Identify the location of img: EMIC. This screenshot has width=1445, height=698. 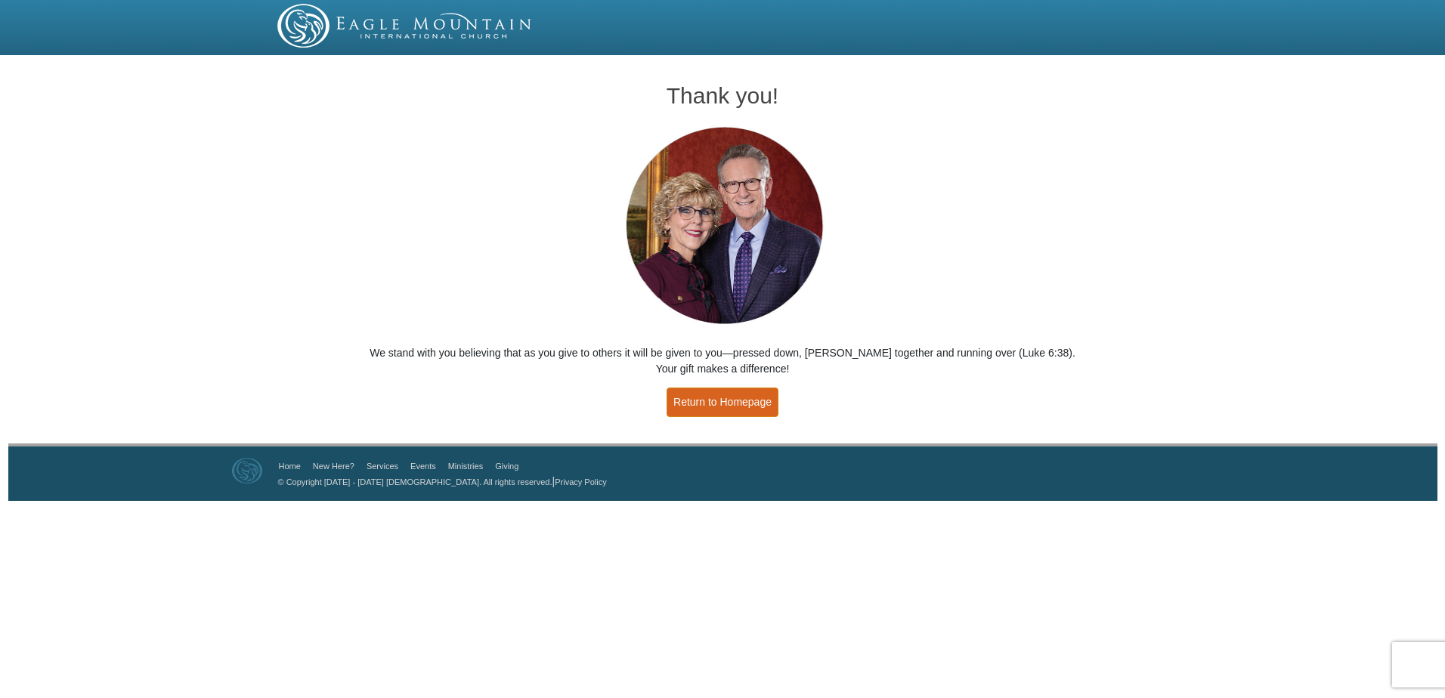
(405, 26).